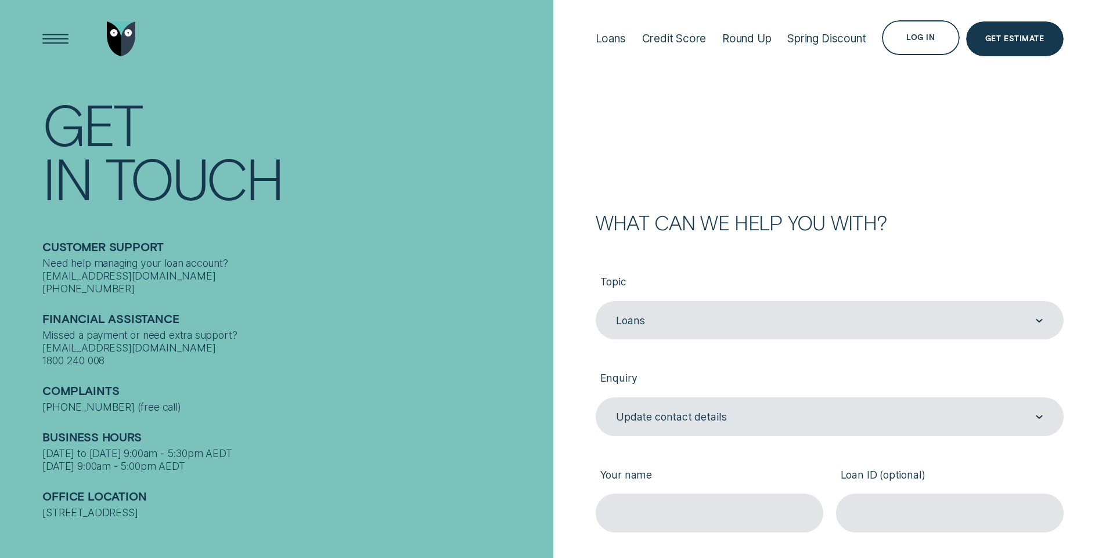 The width and height of the screenshot is (1106, 558). I want to click on h2: Office Location, so click(294, 498).